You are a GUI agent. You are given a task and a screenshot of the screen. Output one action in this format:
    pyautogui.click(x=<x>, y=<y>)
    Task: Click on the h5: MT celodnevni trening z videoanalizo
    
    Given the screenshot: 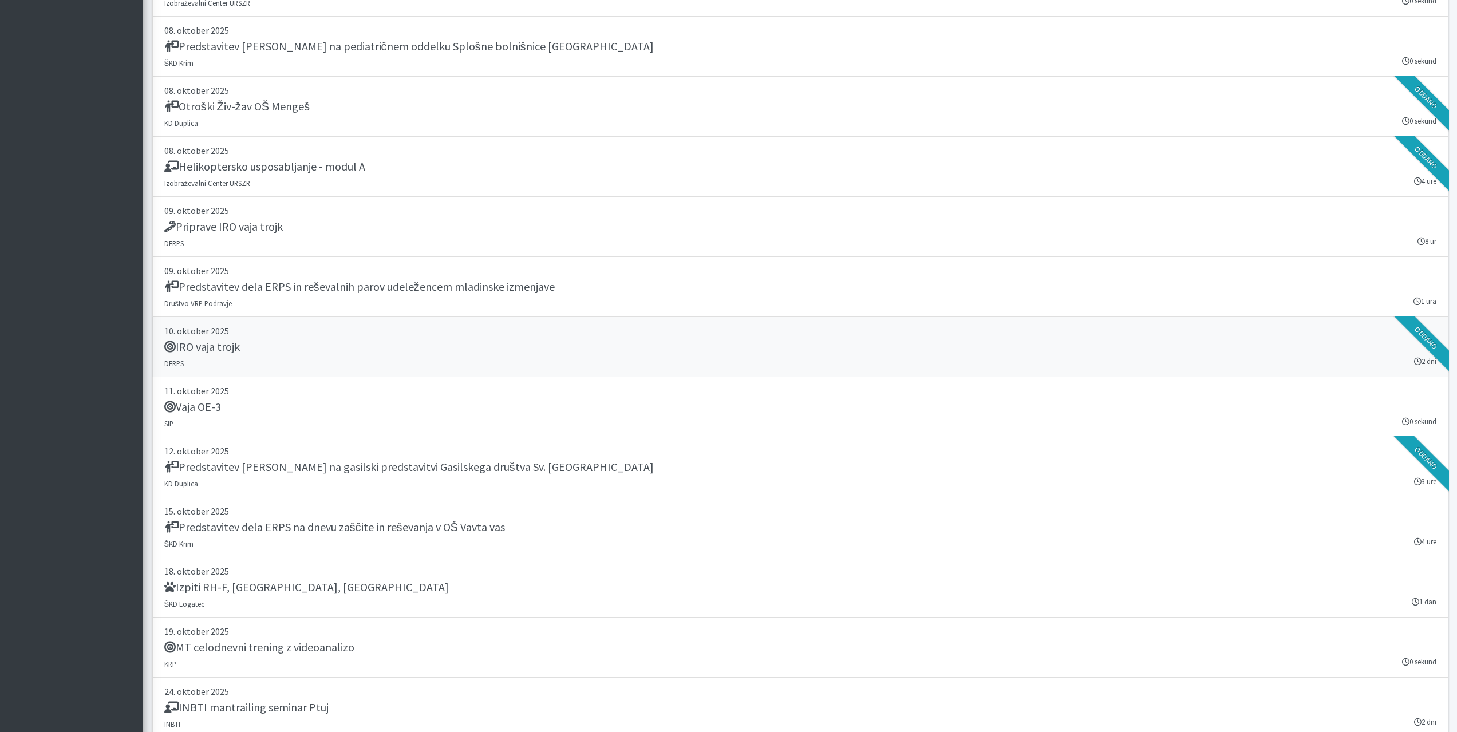 What is the action you would take?
    pyautogui.click(x=259, y=647)
    